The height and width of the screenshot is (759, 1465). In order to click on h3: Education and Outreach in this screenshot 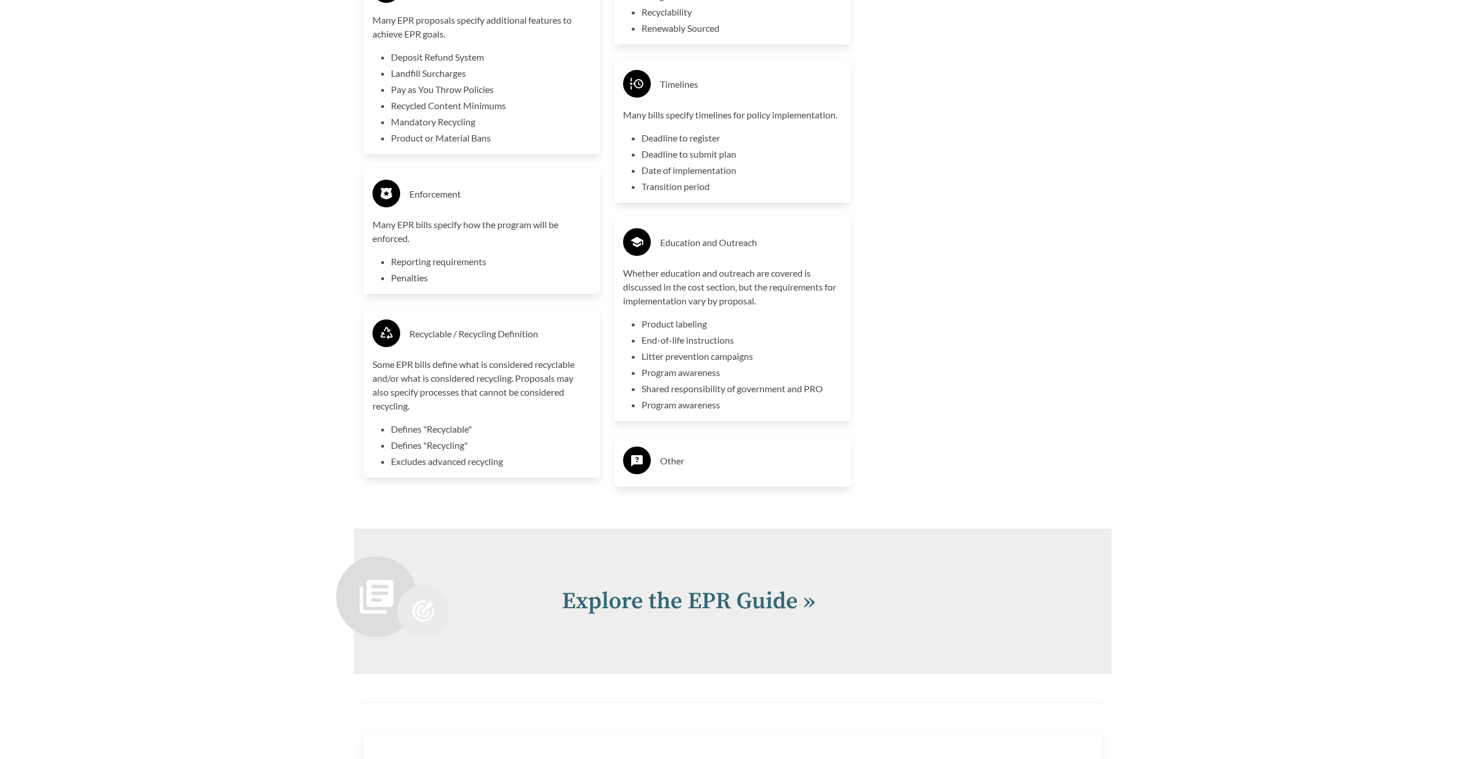, I will do `click(751, 242)`.